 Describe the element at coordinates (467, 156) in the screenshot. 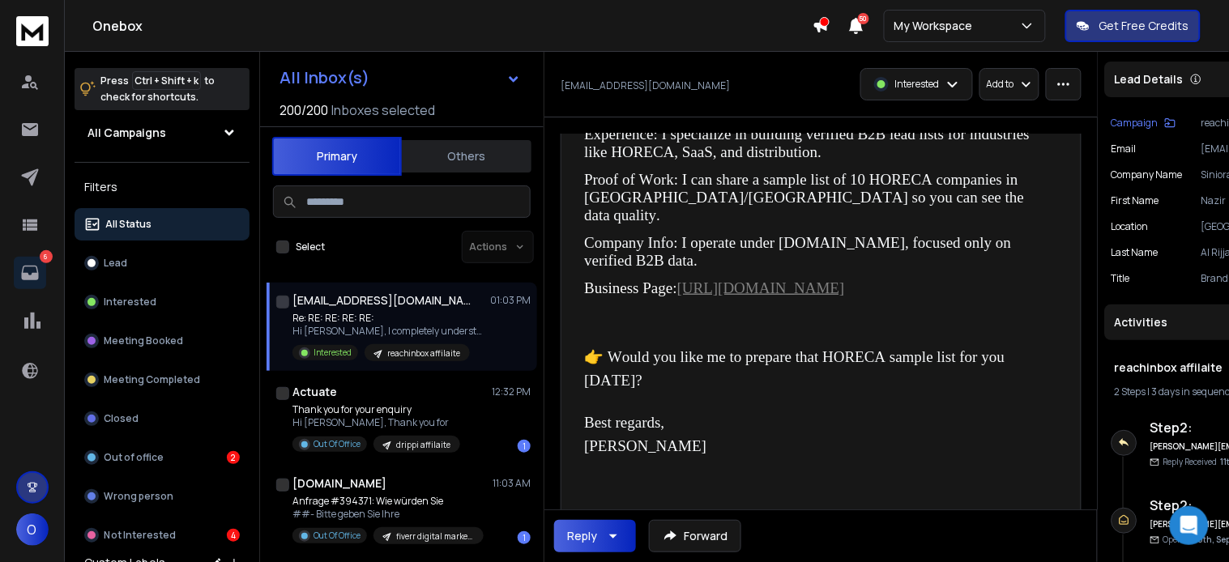

I see `button: Others` at that location.